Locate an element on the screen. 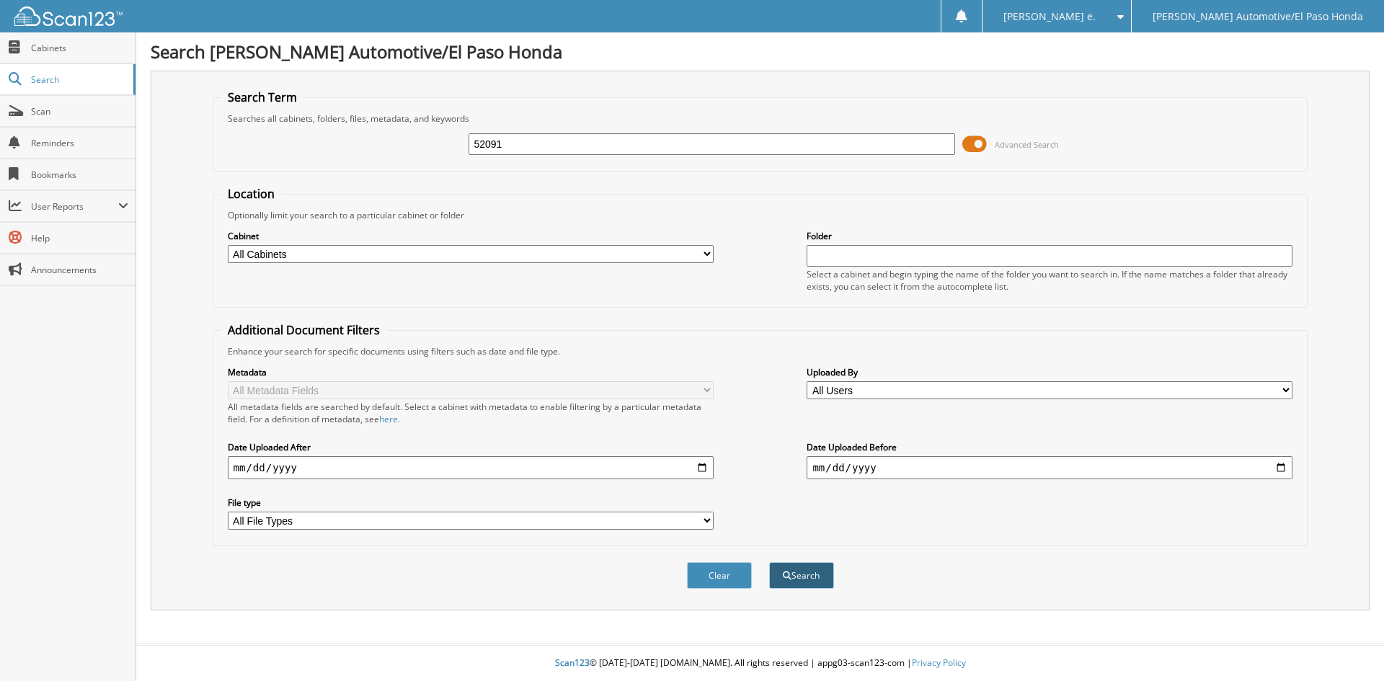 The image size is (1384, 681). span: User Reports is located at coordinates (74, 206).